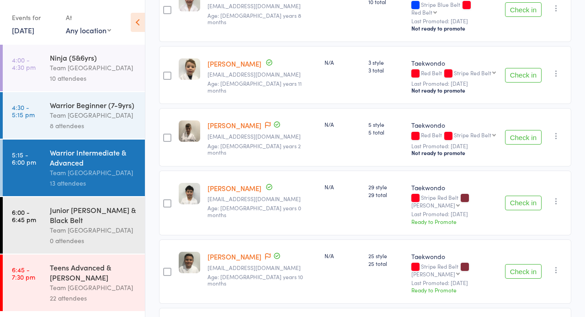  I want to click on time: 4:30 - 5:15 pm, so click(23, 111).